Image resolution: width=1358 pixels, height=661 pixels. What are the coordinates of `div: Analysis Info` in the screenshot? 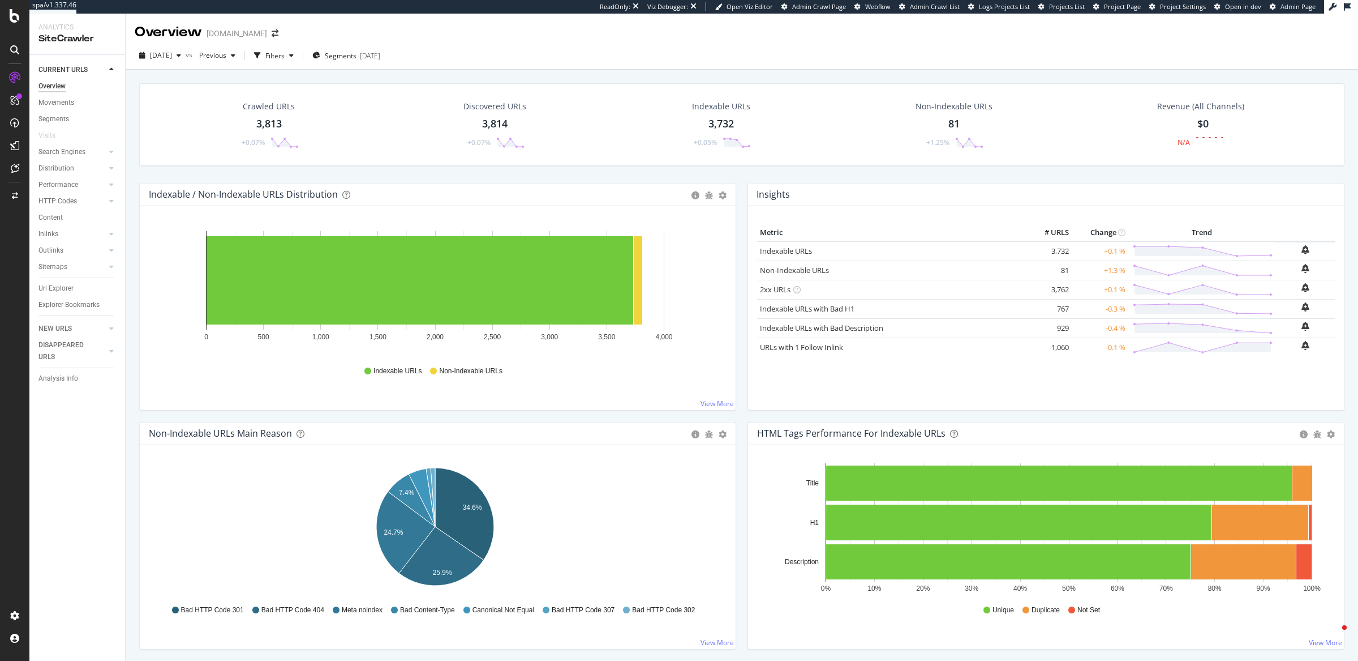 It's located at (58, 378).